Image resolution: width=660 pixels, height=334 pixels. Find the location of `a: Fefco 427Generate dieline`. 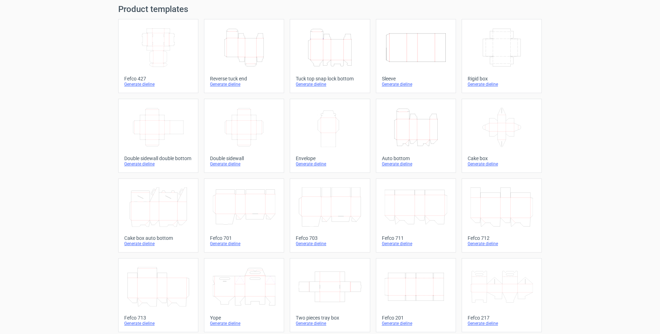

a: Fefco 427Generate dieline is located at coordinates (158, 56).